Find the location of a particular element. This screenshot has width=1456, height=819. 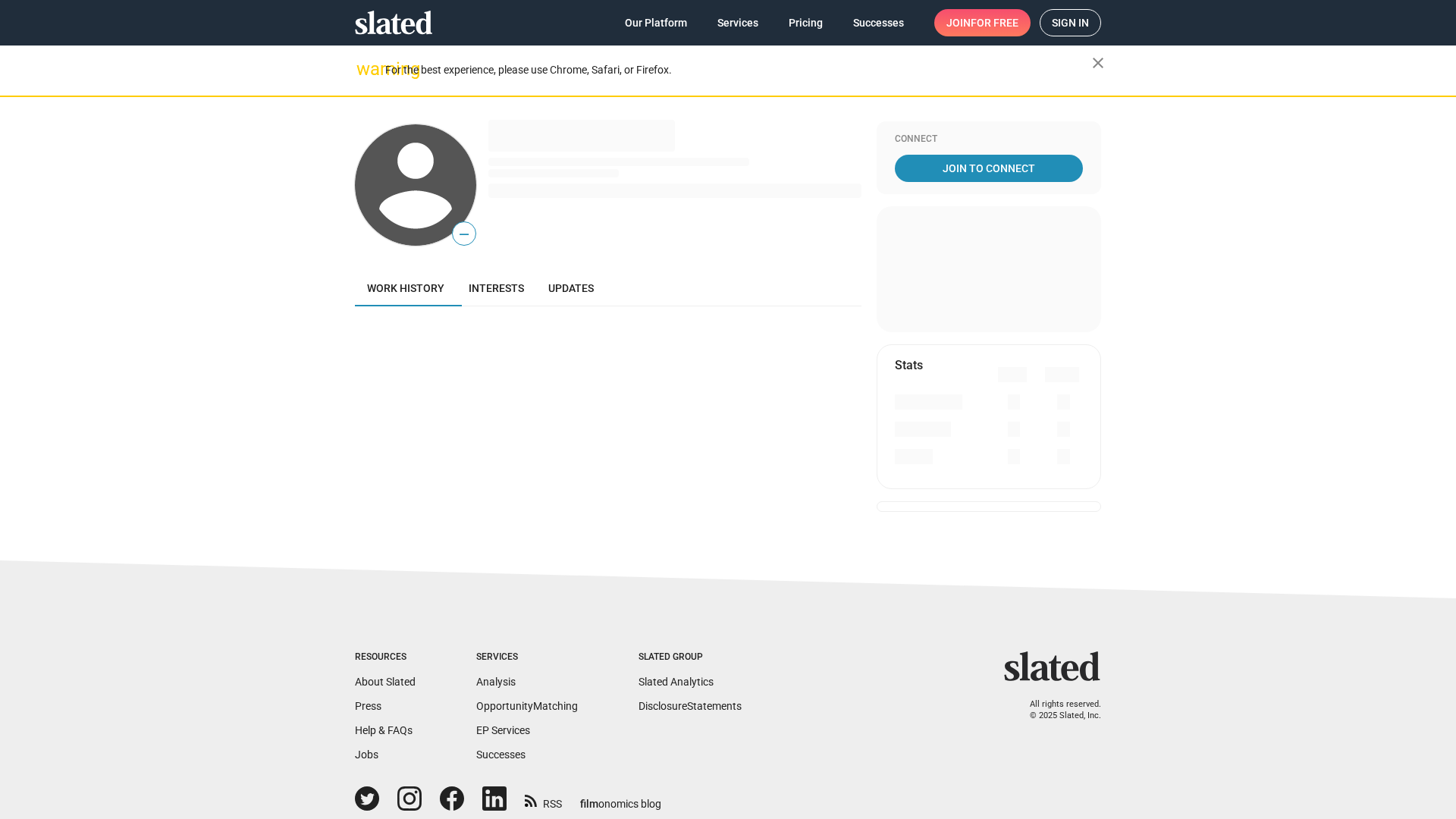

mat-icon: close is located at coordinates (1099, 63).